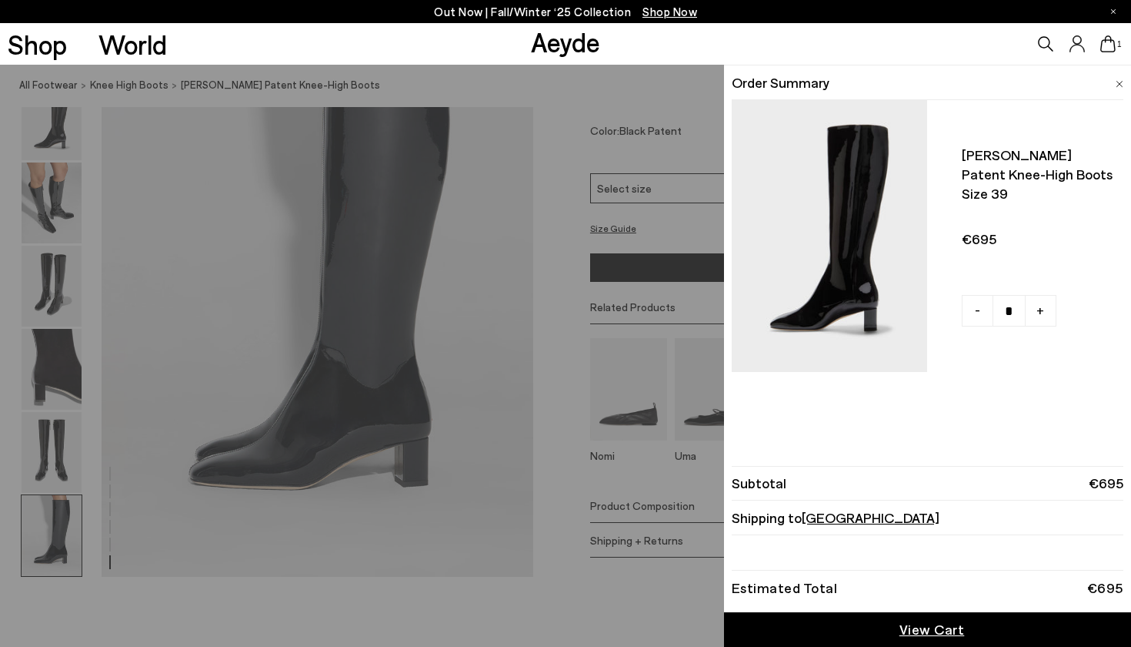 The width and height of the screenshot is (1131, 647). Describe the element at coordinates (780, 82) in the screenshot. I see `span: Order Summary` at that location.